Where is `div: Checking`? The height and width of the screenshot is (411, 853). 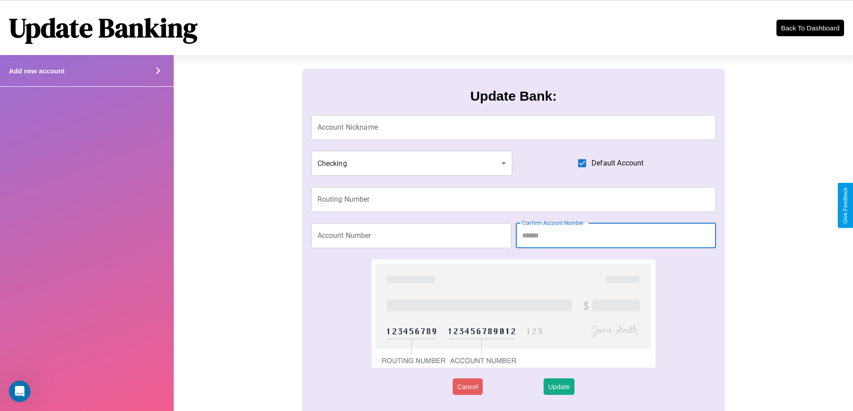
div: Checking is located at coordinates (412, 163).